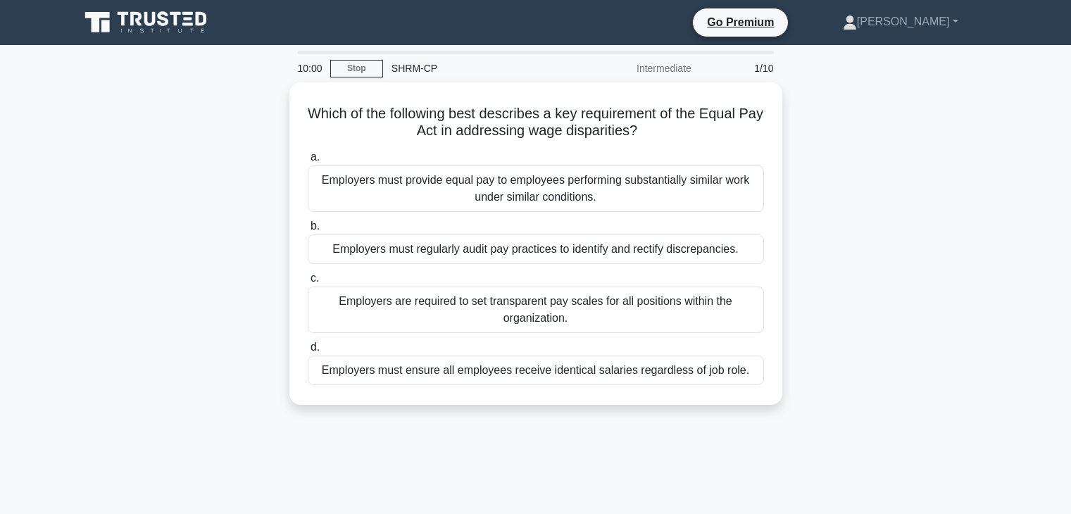  What do you see at coordinates (310, 68) in the screenshot?
I see `div: 10:00` at bounding box center [310, 68].